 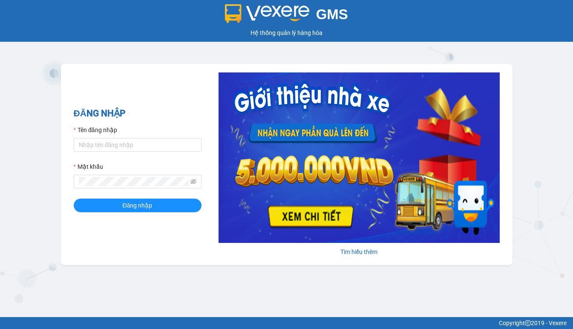 I want to click on img: banner-0, so click(x=359, y=158).